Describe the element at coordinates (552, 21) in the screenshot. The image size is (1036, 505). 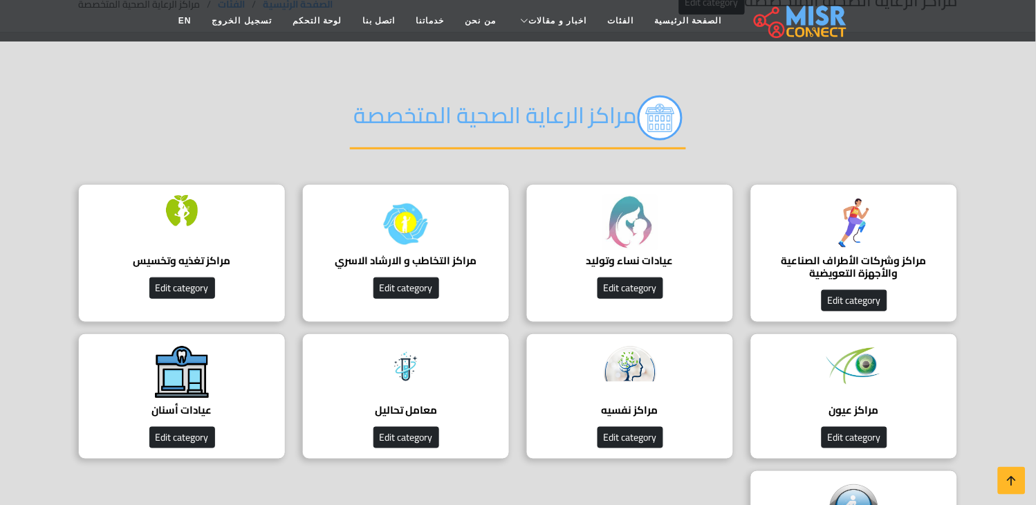
I see `a: اخبار و مقالات` at that location.